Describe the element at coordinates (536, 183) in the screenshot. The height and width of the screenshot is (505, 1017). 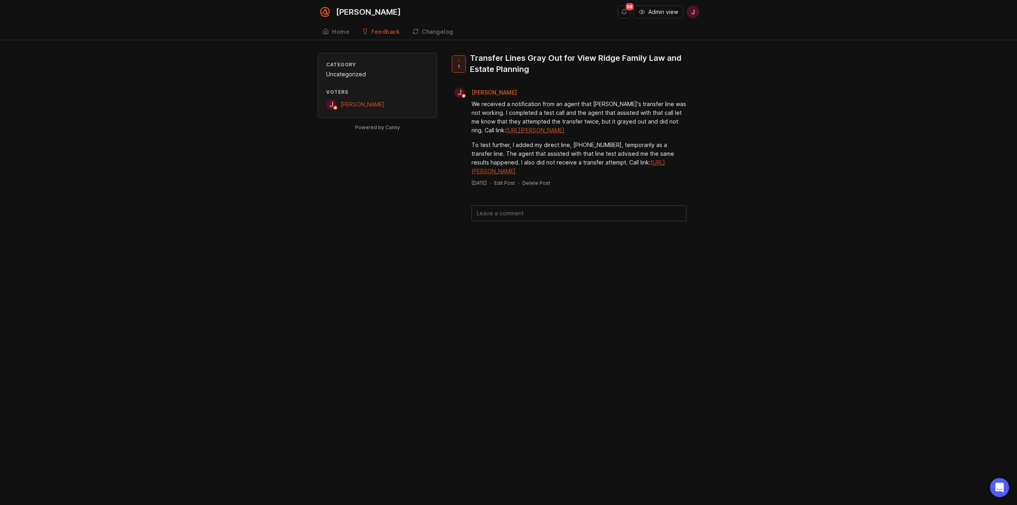
I see `div: Delete Post` at that location.